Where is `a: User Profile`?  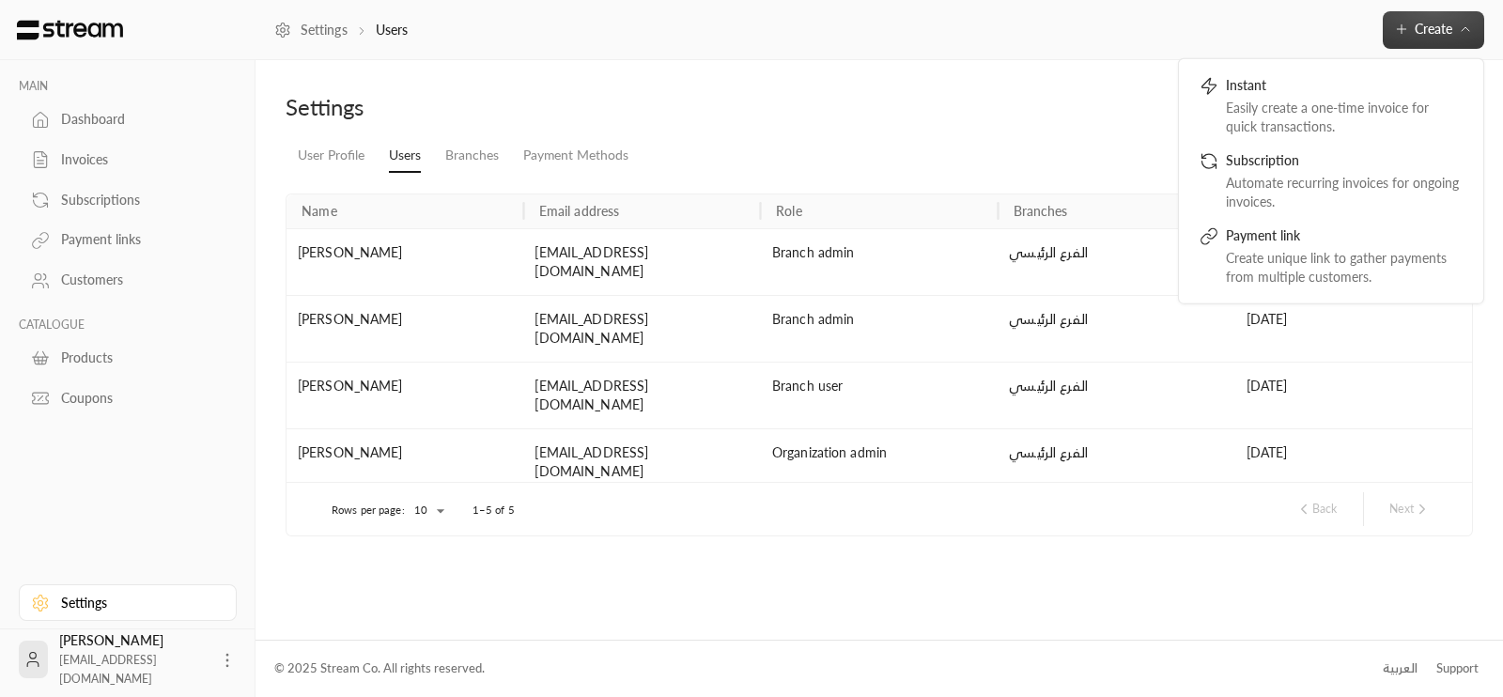
a: User Profile is located at coordinates (331, 155).